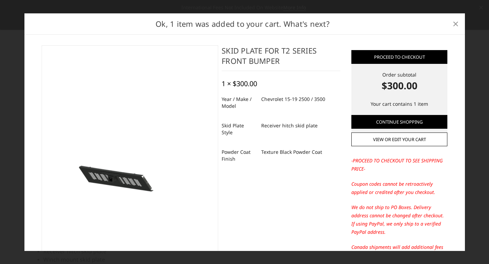  What do you see at coordinates (399, 140) in the screenshot?
I see `a: View or edit your cart` at bounding box center [399, 140].